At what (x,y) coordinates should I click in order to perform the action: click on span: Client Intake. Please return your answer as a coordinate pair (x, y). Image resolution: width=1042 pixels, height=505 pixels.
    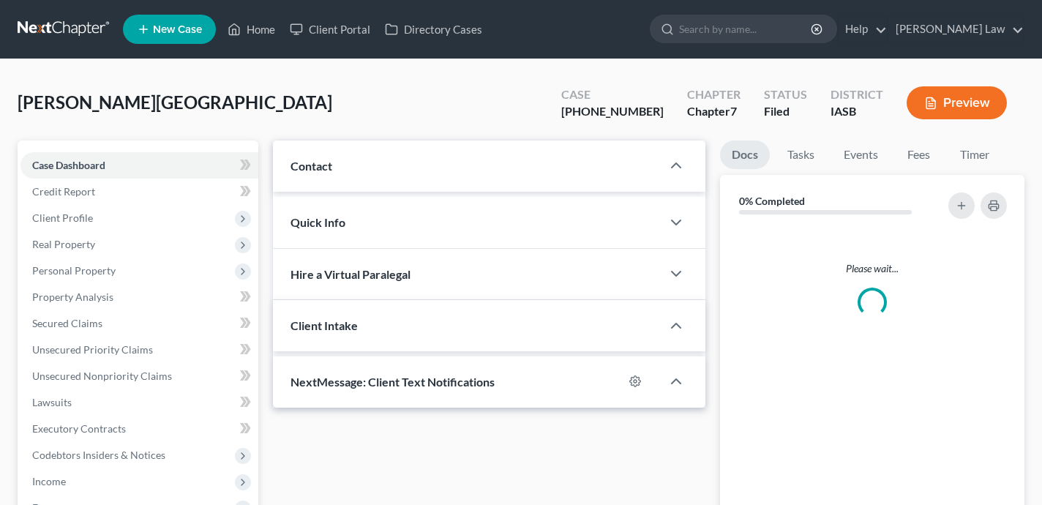
    Looking at the image, I should click on (324, 325).